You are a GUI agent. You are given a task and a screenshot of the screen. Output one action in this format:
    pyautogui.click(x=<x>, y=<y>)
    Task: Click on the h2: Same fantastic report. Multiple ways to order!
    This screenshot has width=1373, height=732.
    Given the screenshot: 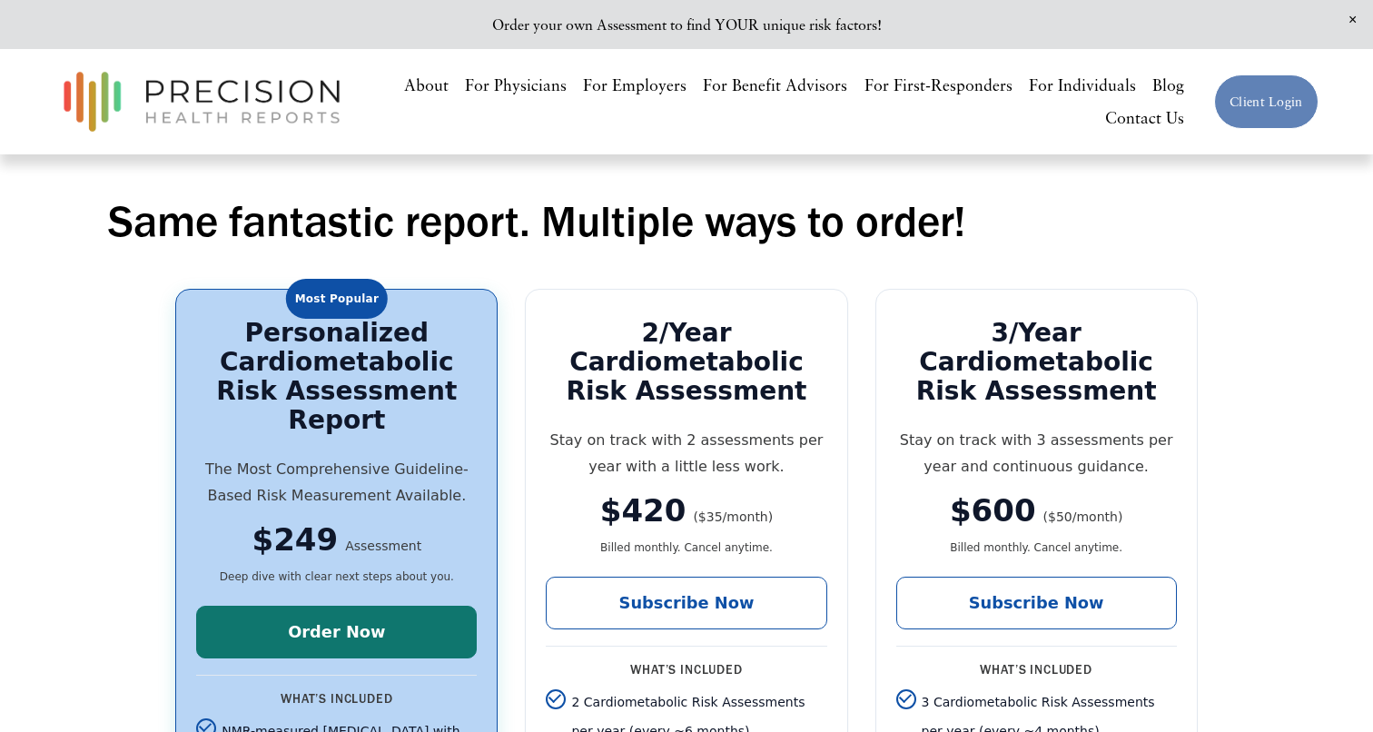 What is the action you would take?
    pyautogui.click(x=687, y=221)
    